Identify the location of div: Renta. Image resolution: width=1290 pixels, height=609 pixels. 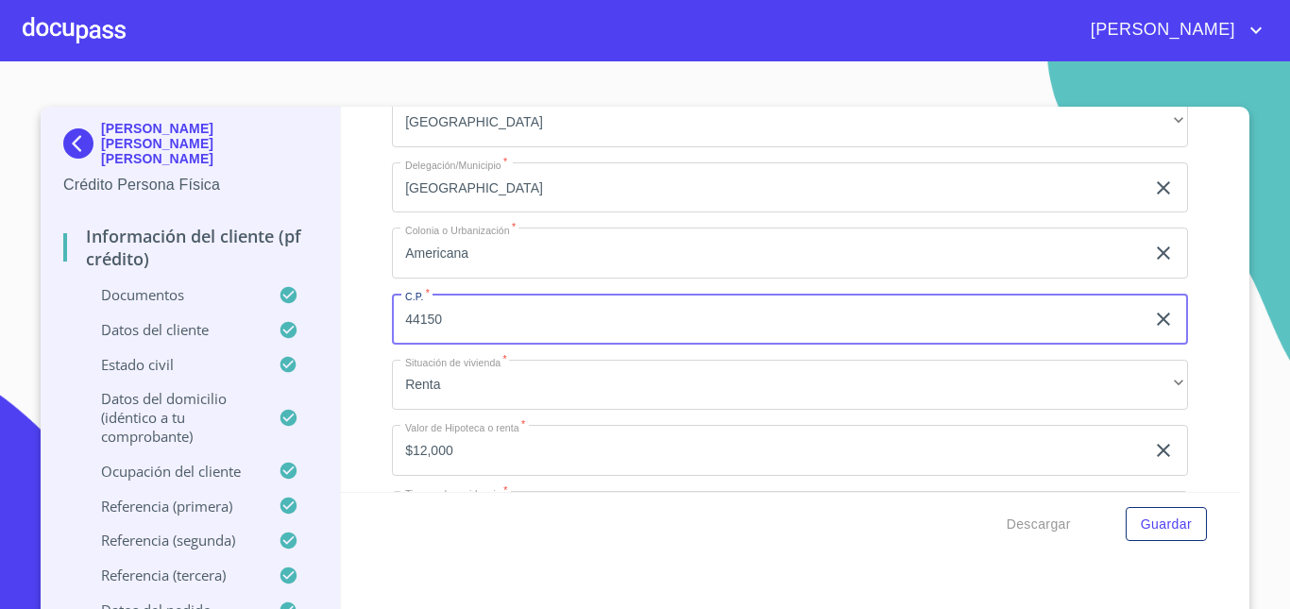
(789, 385).